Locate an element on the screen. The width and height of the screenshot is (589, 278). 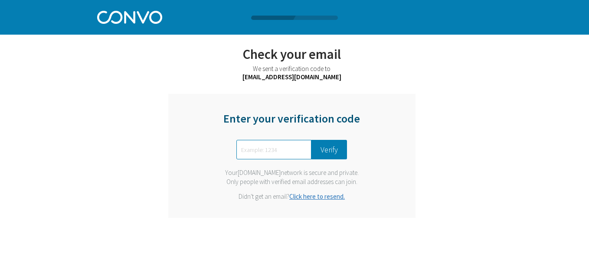
button: Verify is located at coordinates (329, 150).